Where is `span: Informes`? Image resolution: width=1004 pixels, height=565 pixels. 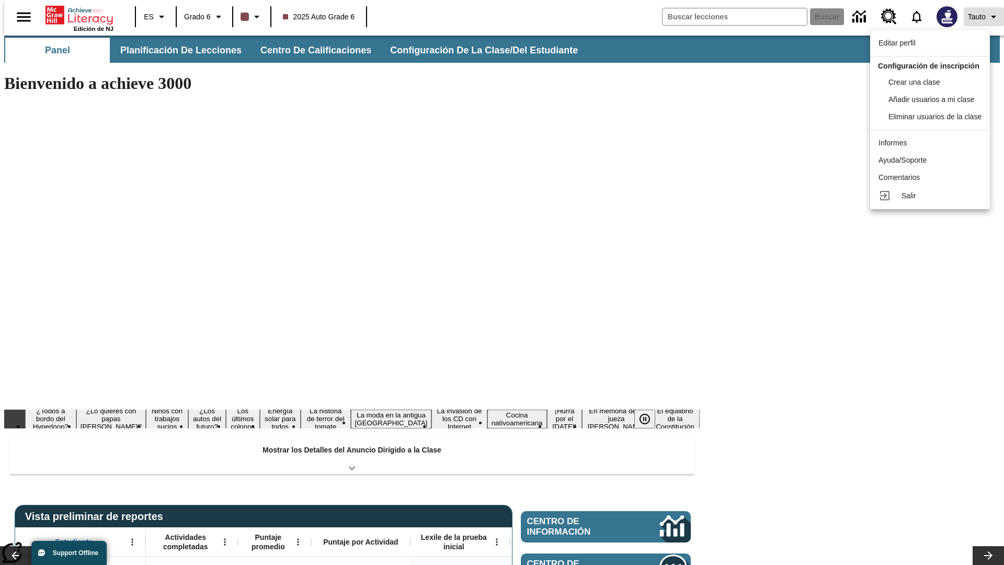
span: Informes is located at coordinates (893, 143).